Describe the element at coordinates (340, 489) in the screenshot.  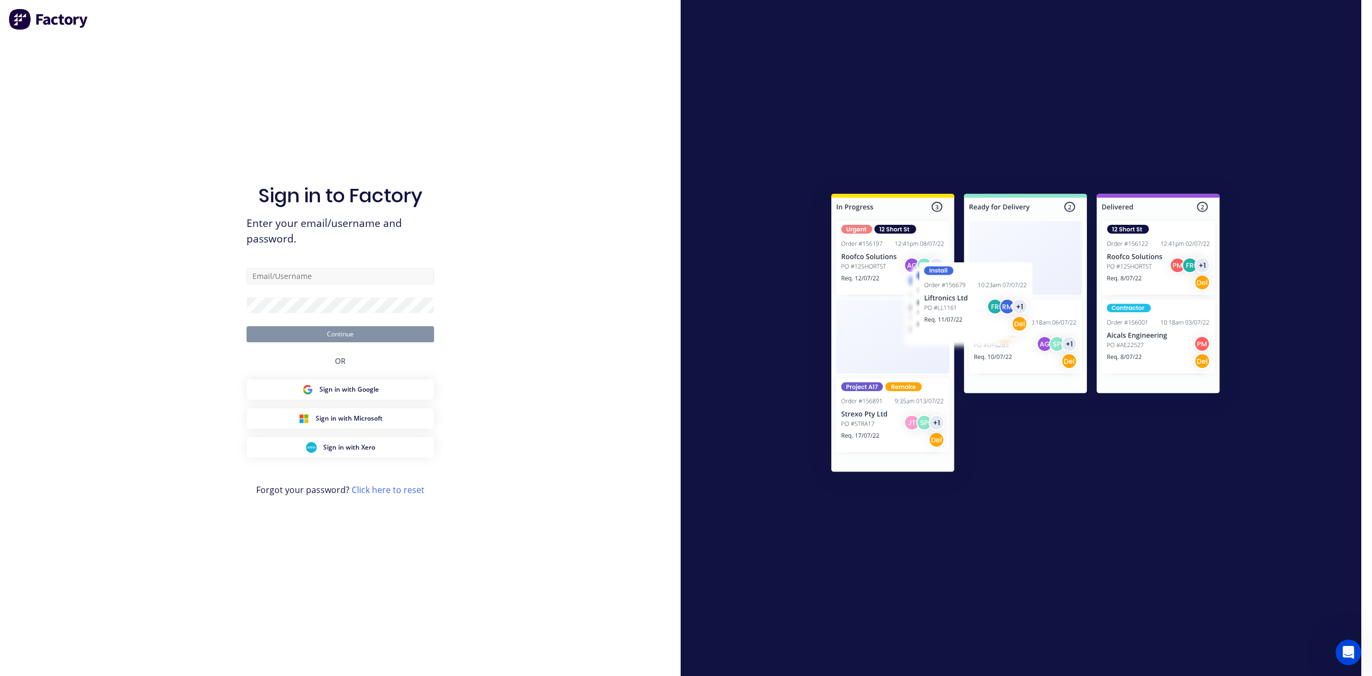
I see `span: Forgot your password?` at that location.